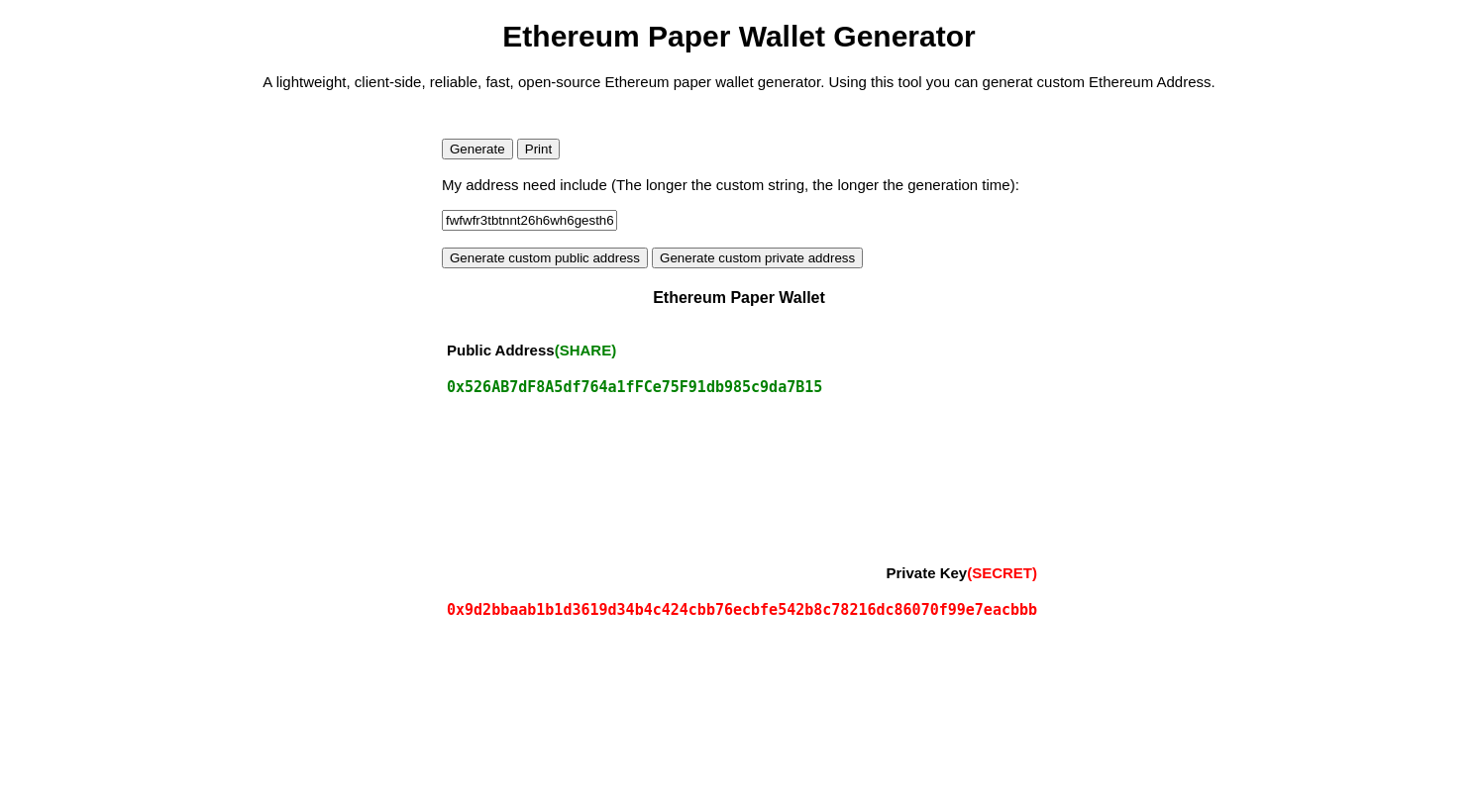  What do you see at coordinates (1001, 573) in the screenshot?
I see `span: (SECRET)` at bounding box center [1001, 573].